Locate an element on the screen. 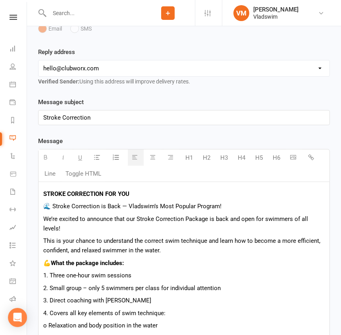 This screenshot has height=335, width=341. b: STROKE CORRECTION FOR YOU is located at coordinates (86, 194).